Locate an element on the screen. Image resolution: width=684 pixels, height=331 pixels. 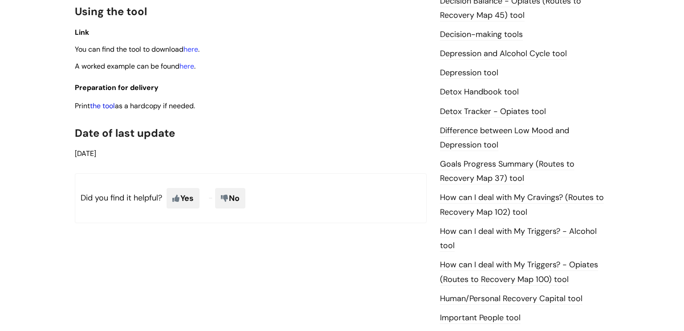
span: Preparation for delivery is located at coordinates (117, 87).